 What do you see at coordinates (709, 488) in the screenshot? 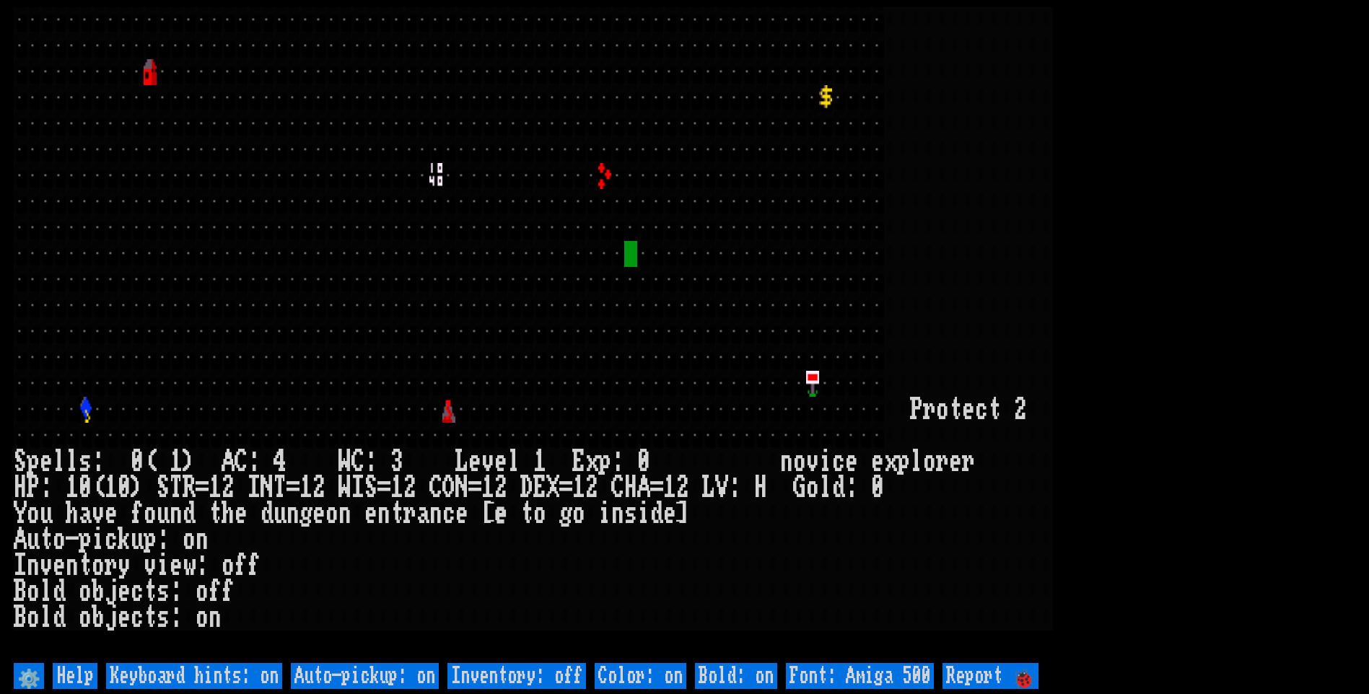
I see `div: L` at bounding box center [709, 488].